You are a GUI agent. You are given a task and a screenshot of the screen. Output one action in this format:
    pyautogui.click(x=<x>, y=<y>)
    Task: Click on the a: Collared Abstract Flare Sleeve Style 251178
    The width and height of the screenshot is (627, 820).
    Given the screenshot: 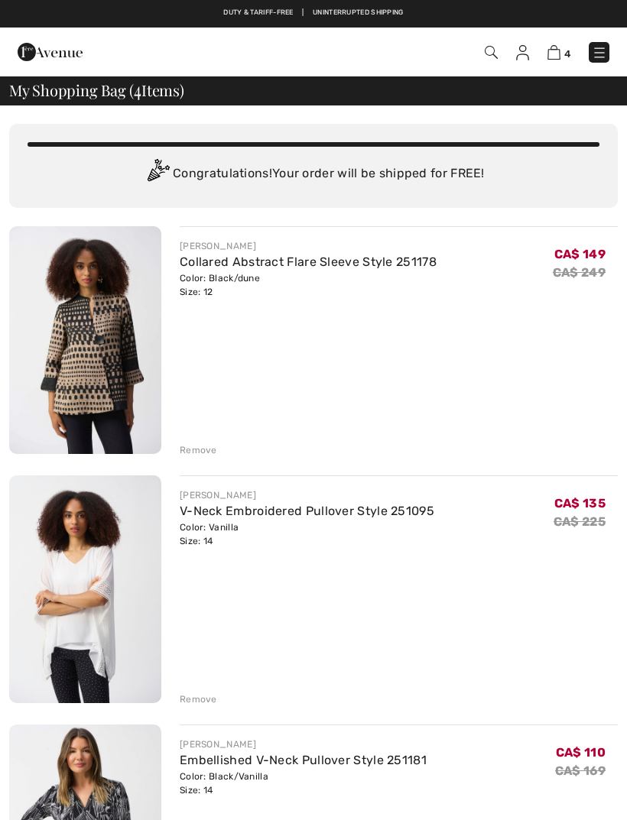 What is the action you would take?
    pyautogui.click(x=308, y=261)
    